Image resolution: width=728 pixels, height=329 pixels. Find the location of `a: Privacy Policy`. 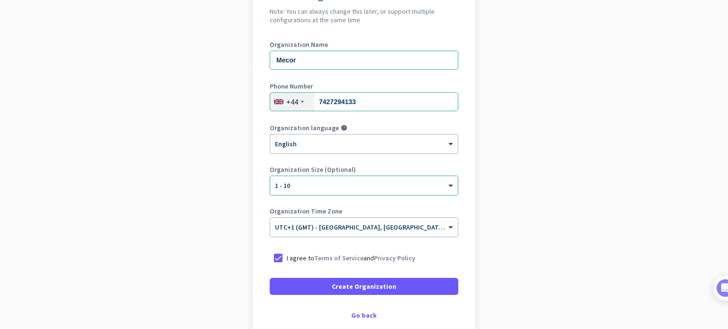

a: Privacy Policy is located at coordinates (394, 258).